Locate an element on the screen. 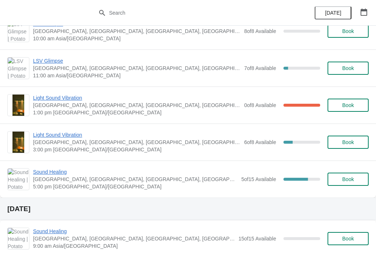 The image size is (376, 254). input: Search is located at coordinates (195, 13).